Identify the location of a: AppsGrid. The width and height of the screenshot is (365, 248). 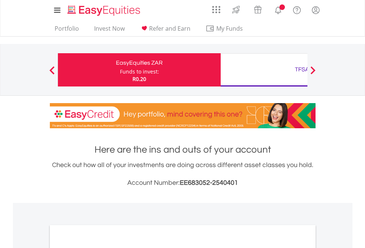
(216, 8).